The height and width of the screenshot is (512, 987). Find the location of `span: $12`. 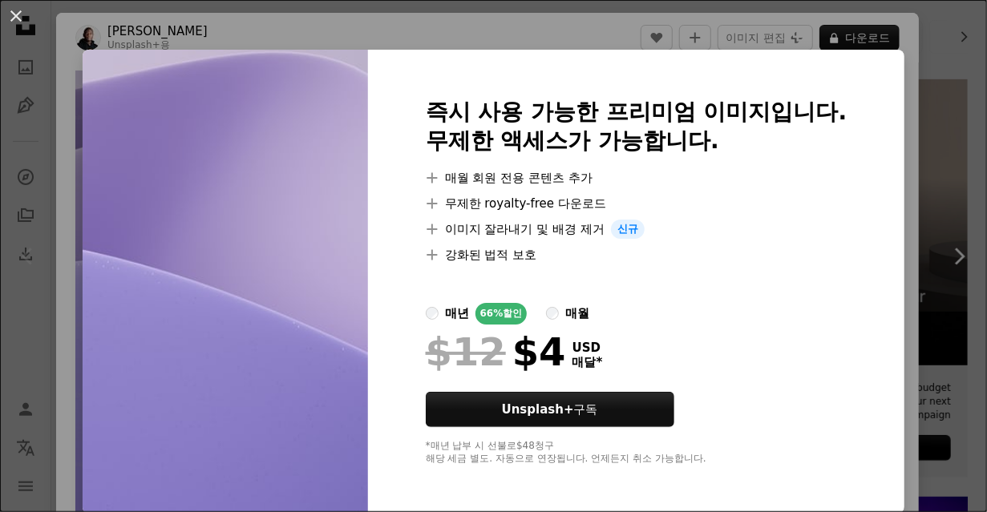

span: $12 is located at coordinates (466, 352).